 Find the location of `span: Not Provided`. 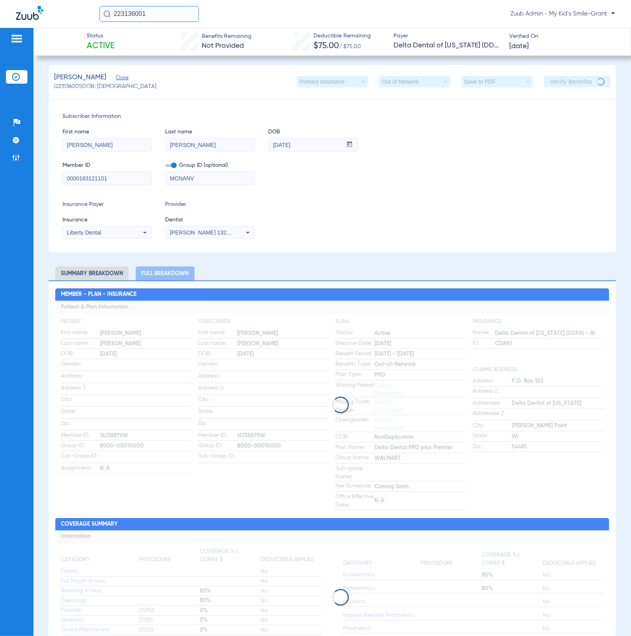

span: Not Provided is located at coordinates (223, 46).